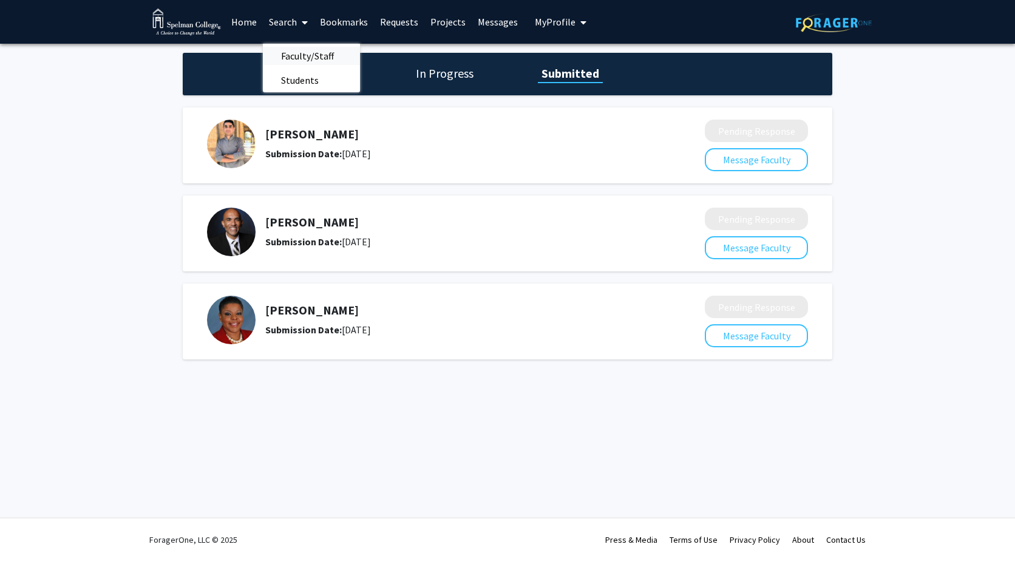  I want to click on a: Messages, so click(498, 22).